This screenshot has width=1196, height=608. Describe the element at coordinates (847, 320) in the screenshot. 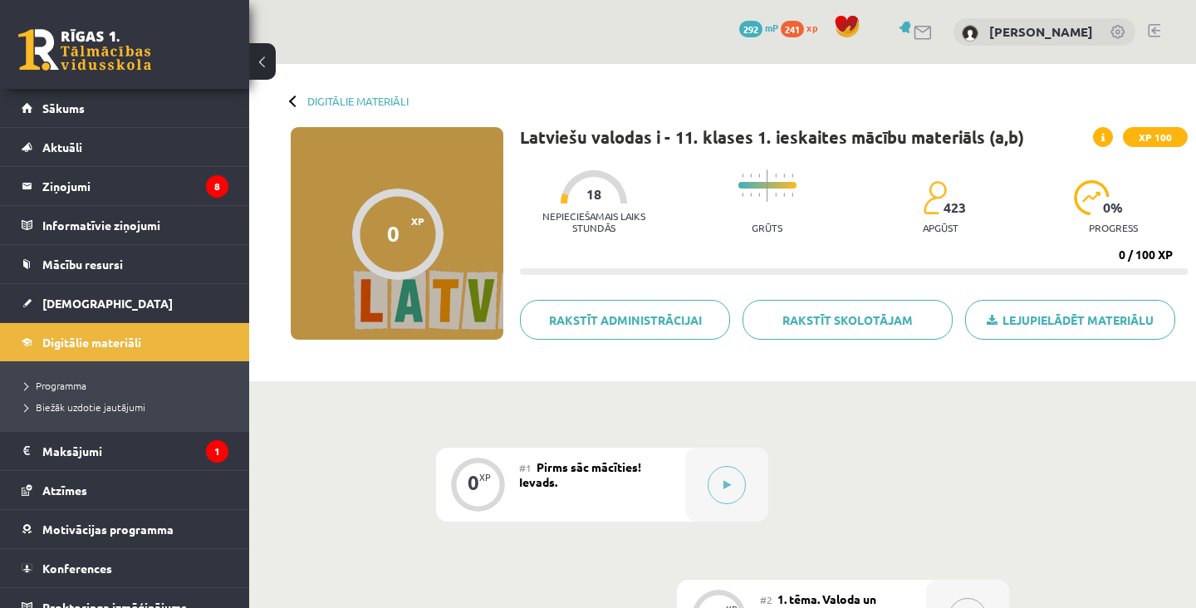

I see `a: Rakstīt skolotājam` at that location.